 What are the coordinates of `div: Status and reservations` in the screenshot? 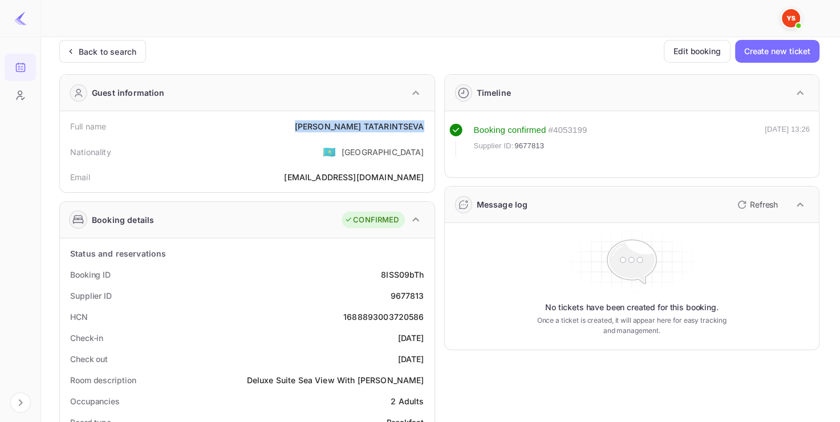 It's located at (118, 253).